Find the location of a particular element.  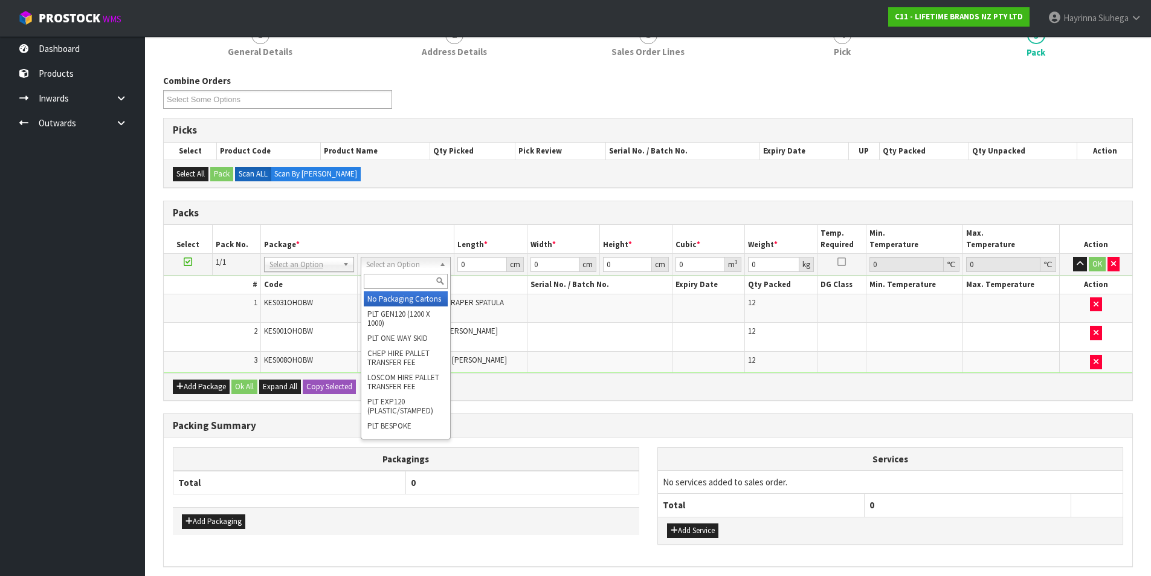

span: Pack is located at coordinates (1036, 52).